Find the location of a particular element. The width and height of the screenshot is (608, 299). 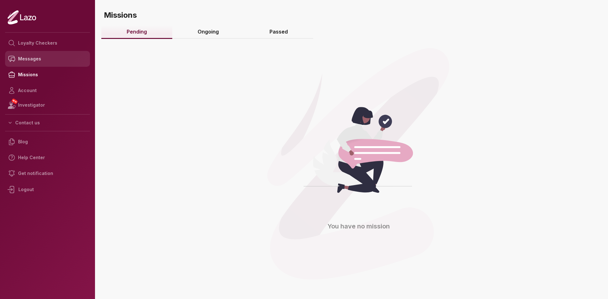

a: Blog is located at coordinates (47, 142).